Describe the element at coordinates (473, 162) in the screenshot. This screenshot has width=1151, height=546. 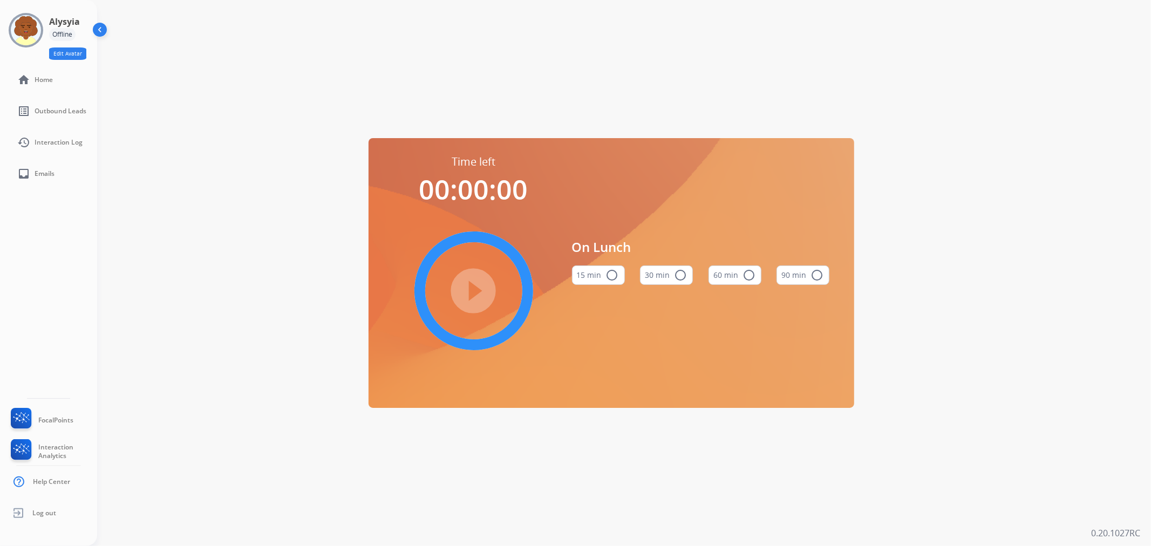
I see `span: Time left` at that location.